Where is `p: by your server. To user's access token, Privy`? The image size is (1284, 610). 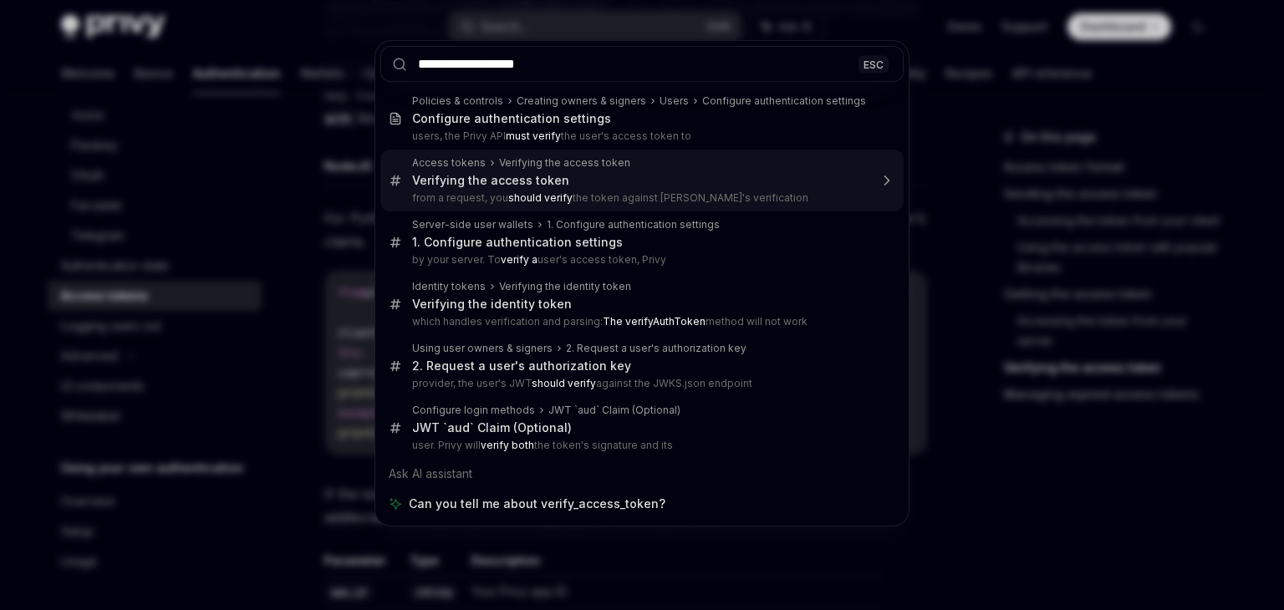
p: by your server. To user's access token, Privy is located at coordinates (640, 260).